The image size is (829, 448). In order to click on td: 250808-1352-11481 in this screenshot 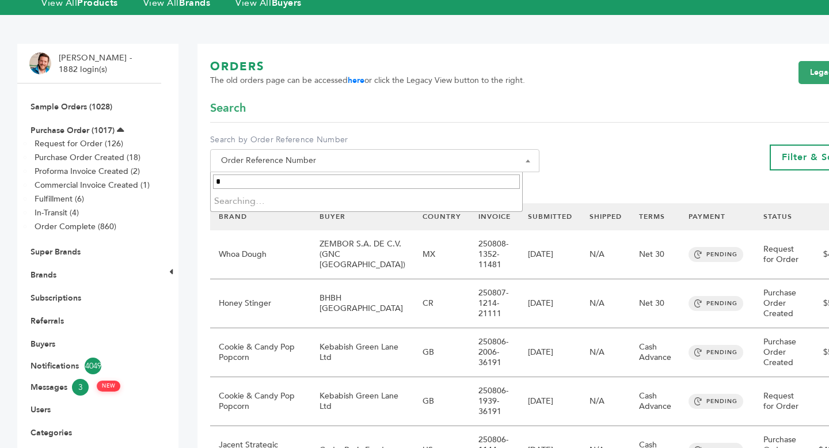, I will do `click(495, 255)`.